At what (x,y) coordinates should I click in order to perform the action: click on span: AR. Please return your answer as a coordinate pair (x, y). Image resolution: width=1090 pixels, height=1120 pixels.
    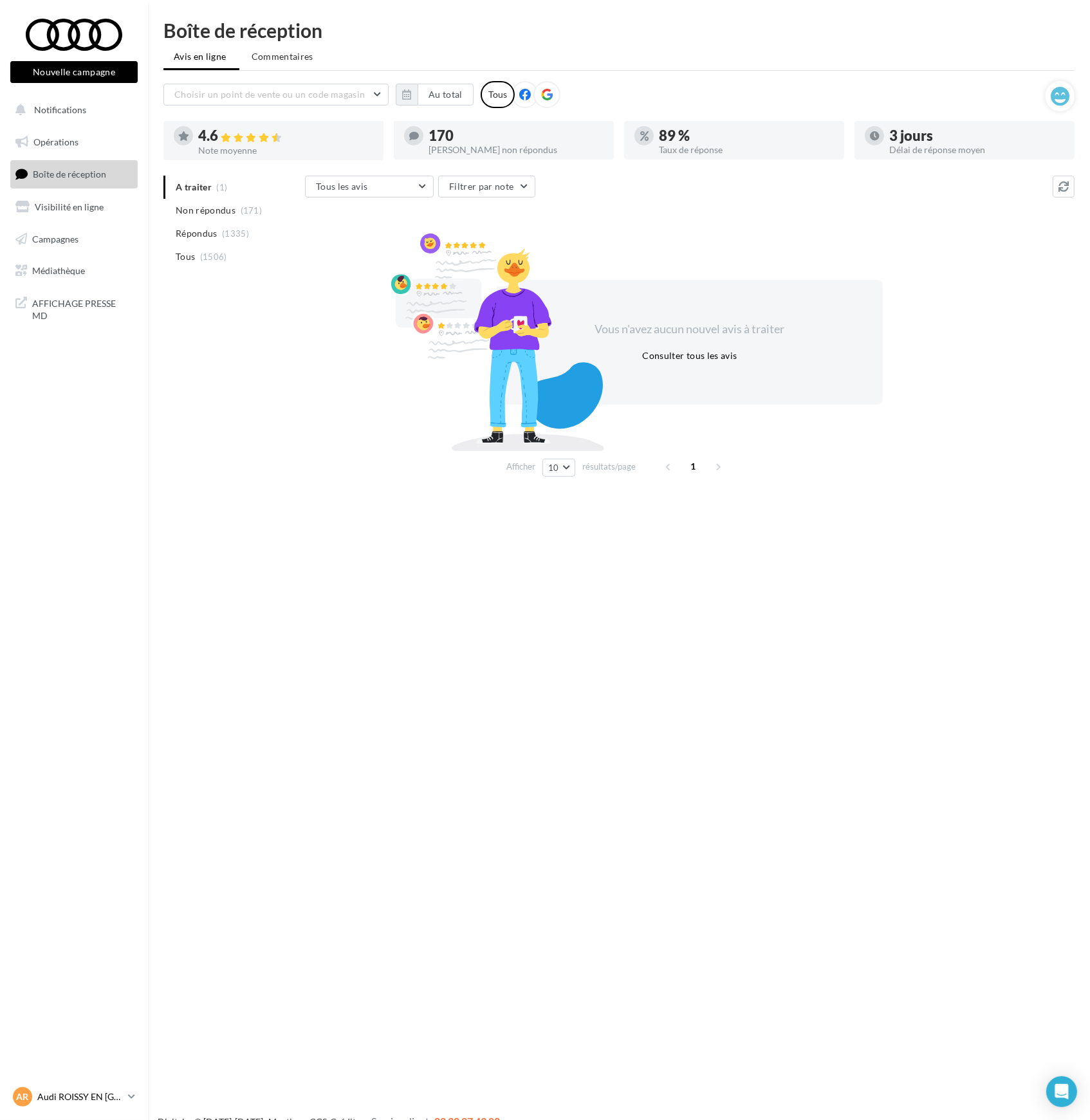
    Looking at the image, I should click on (22, 1097).